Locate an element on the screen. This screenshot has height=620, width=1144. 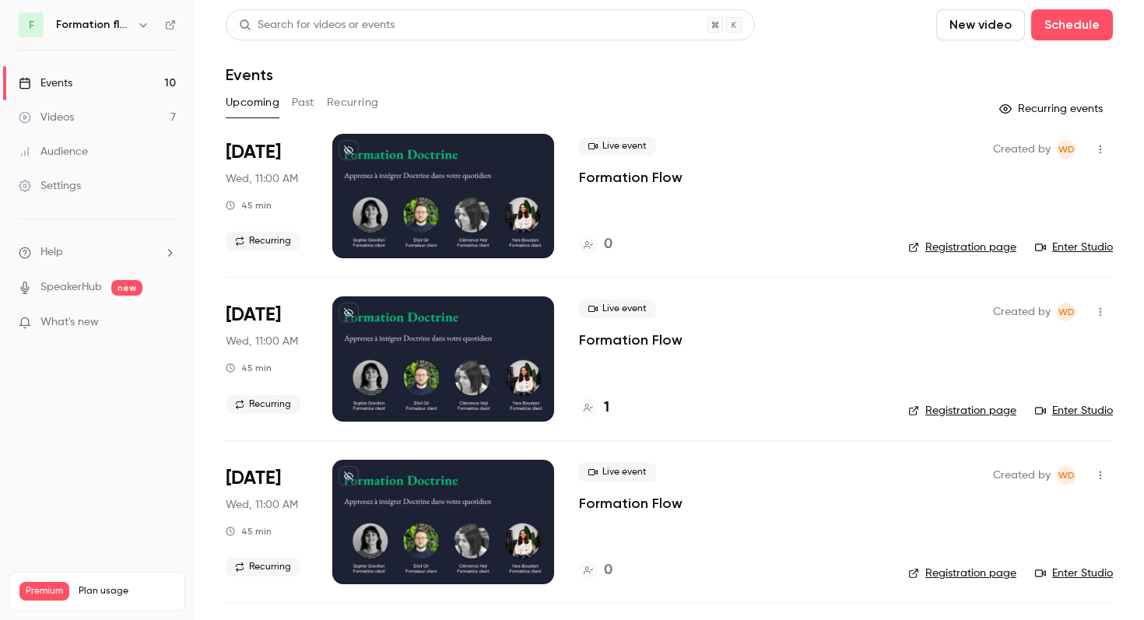
span: Help is located at coordinates (51, 252).